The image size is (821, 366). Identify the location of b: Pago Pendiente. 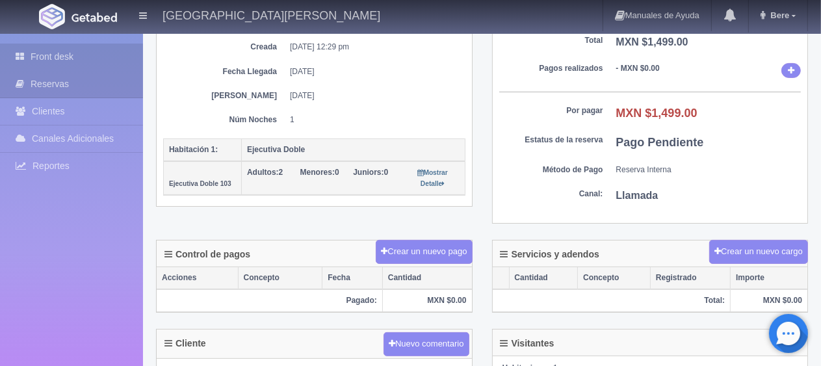
(660, 142).